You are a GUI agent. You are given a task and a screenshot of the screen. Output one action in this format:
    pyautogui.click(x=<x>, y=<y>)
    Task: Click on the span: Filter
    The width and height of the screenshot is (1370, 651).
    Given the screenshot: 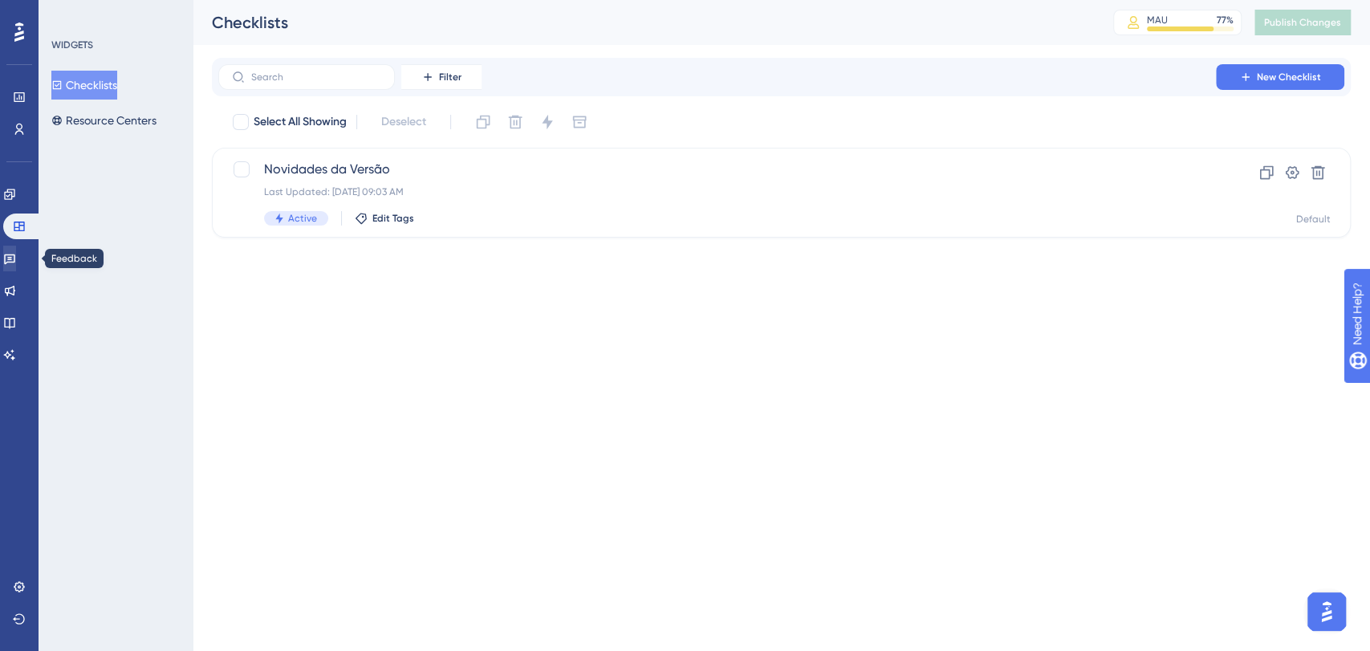 What is the action you would take?
    pyautogui.click(x=450, y=77)
    